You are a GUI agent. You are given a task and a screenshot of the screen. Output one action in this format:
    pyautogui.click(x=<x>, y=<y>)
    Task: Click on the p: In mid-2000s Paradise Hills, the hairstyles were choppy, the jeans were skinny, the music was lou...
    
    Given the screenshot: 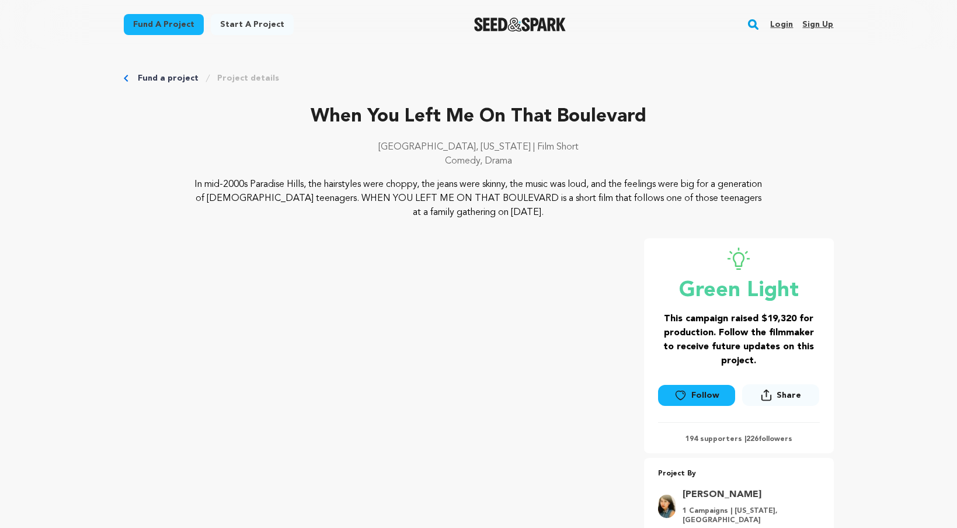 What is the action you would take?
    pyautogui.click(x=478, y=199)
    